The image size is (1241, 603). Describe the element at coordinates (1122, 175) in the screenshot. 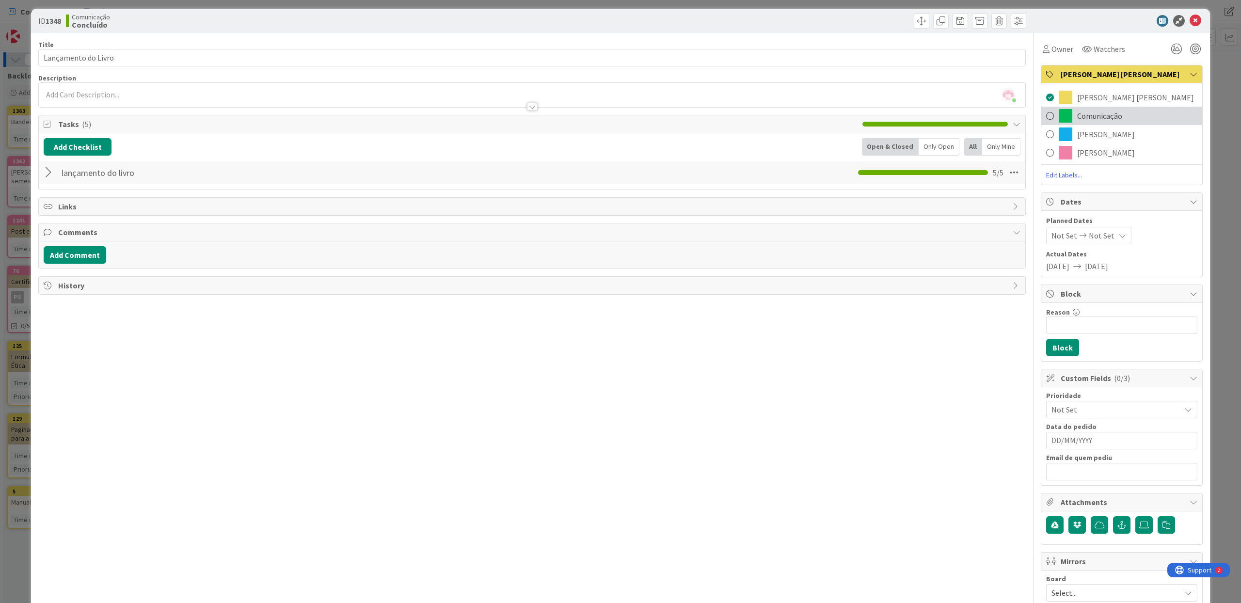

I see `span: Edit Labels...` at that location.